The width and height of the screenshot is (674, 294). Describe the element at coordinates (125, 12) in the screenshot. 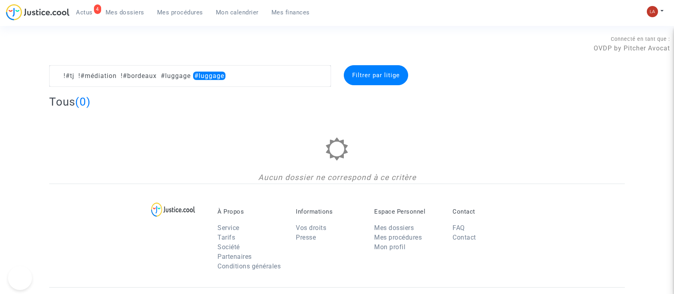

I see `span: Mes dossiers` at that location.